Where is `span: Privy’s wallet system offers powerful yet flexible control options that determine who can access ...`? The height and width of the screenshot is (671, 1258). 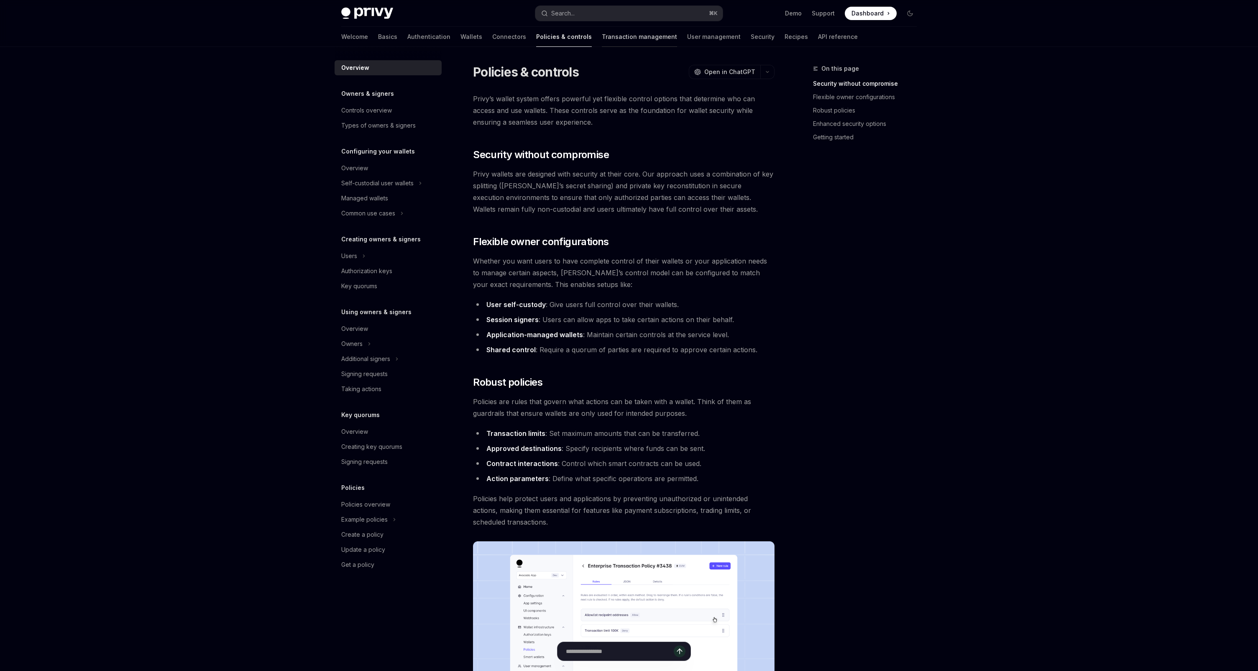
span: Privy’s wallet system offers powerful yet flexible control options that determine who can access ... is located at coordinates (624, 110).